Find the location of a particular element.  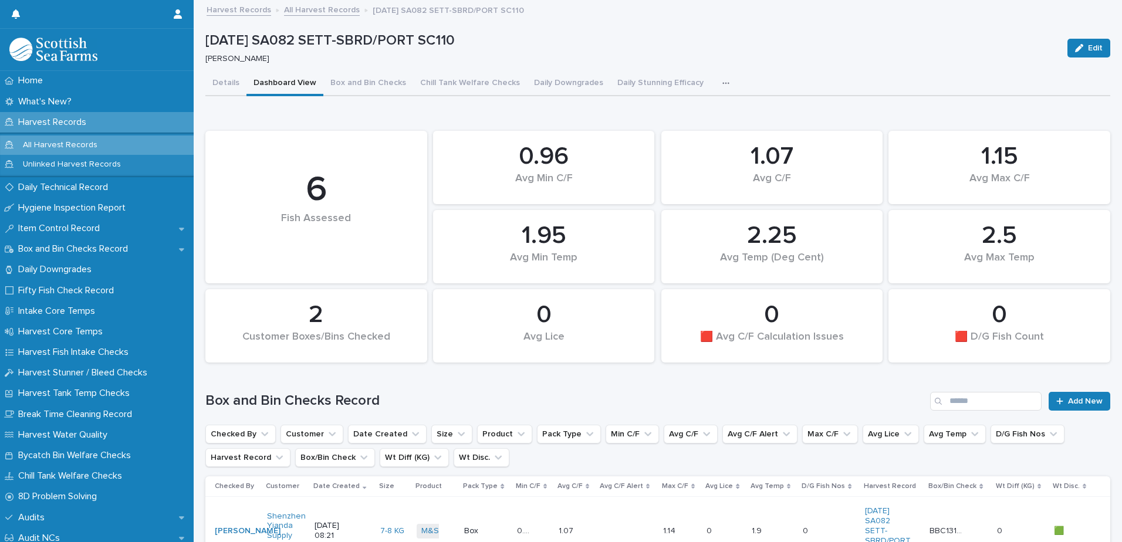

a: Add New is located at coordinates (1079, 401).